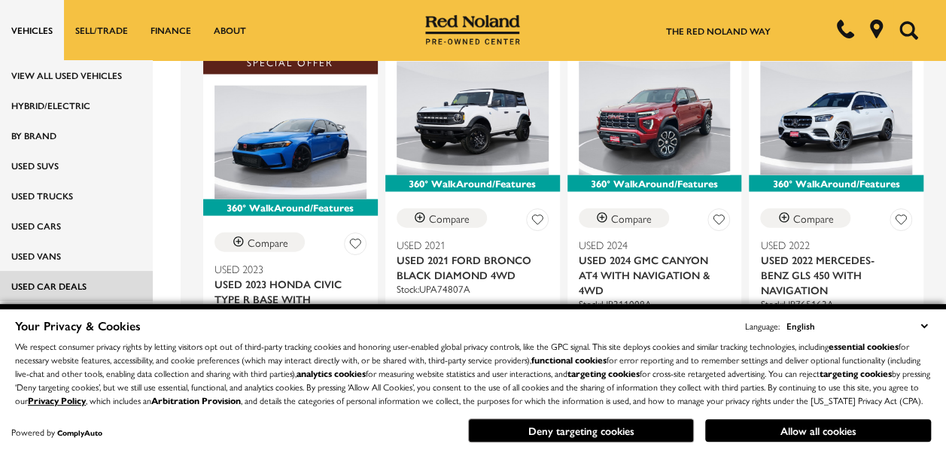 The height and width of the screenshot is (453, 946). I want to click on a: The Red Noland Way, so click(718, 31).